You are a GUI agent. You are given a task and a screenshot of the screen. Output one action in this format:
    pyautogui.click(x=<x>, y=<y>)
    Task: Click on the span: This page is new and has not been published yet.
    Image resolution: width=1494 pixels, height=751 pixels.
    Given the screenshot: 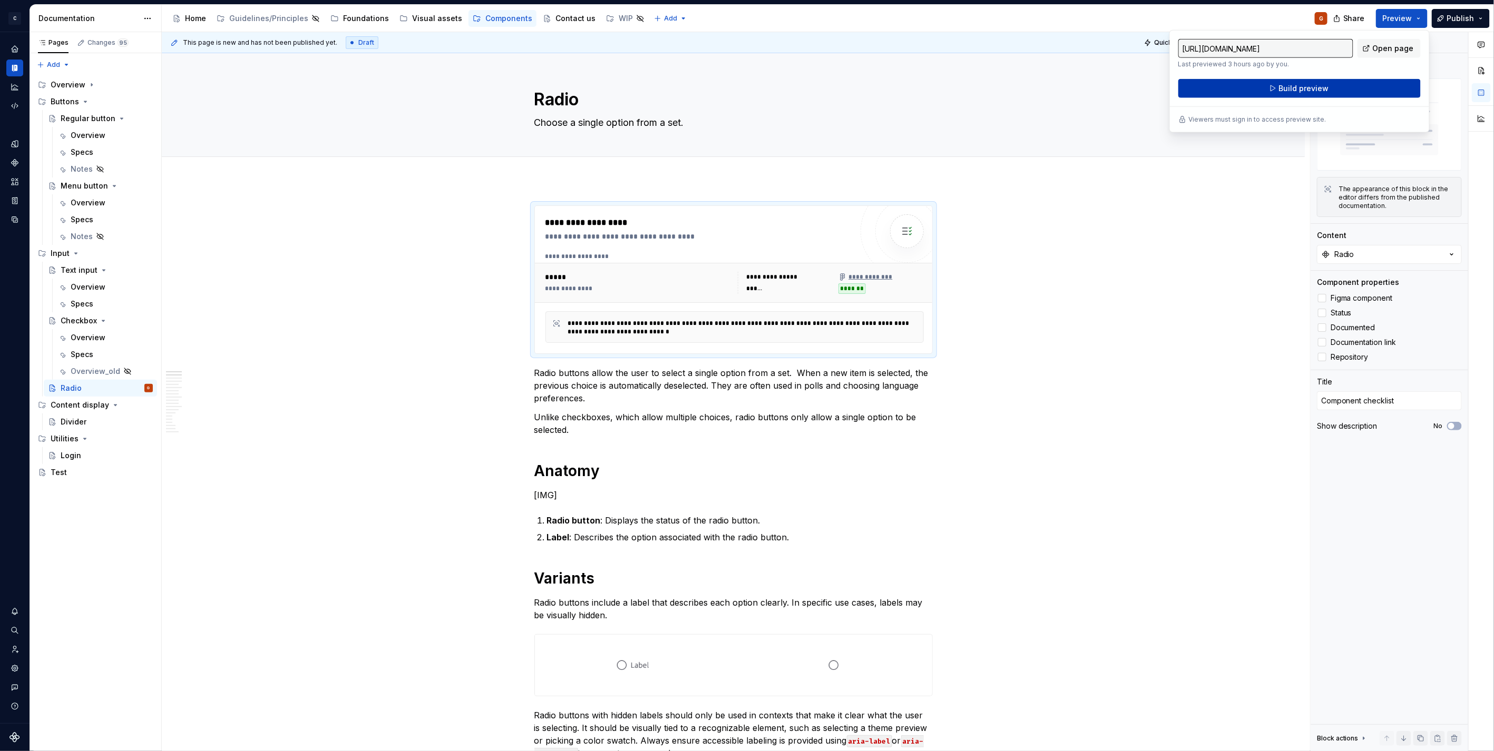 What is the action you would take?
    pyautogui.click(x=260, y=43)
    